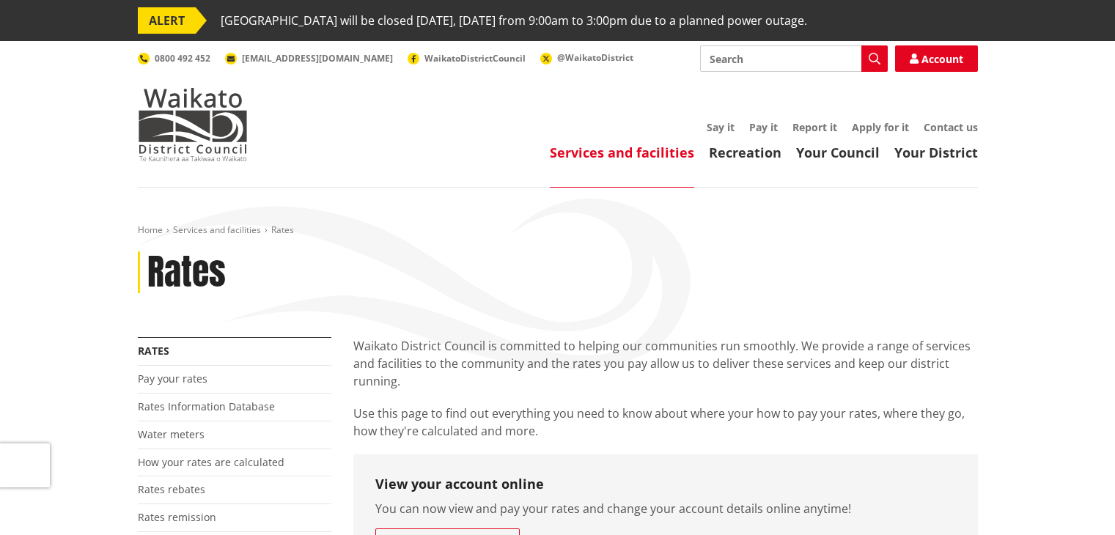 The width and height of the screenshot is (1115, 535). I want to click on a: Water meters, so click(171, 434).